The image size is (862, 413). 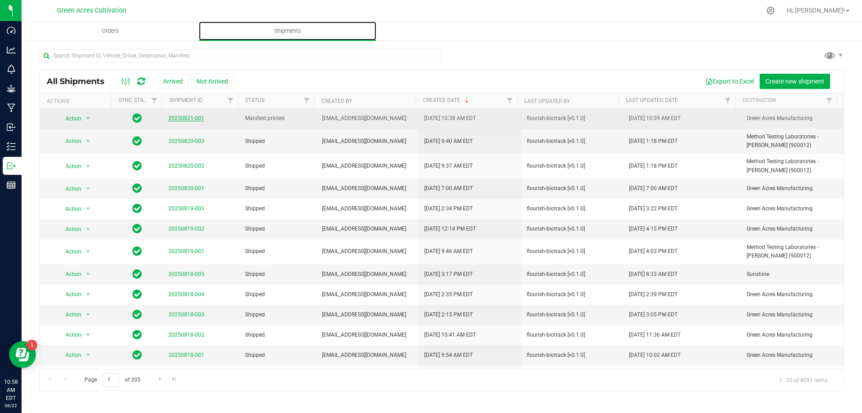 What do you see at coordinates (186, 314) in the screenshot?
I see `a: 20250818-003` at bounding box center [186, 314].